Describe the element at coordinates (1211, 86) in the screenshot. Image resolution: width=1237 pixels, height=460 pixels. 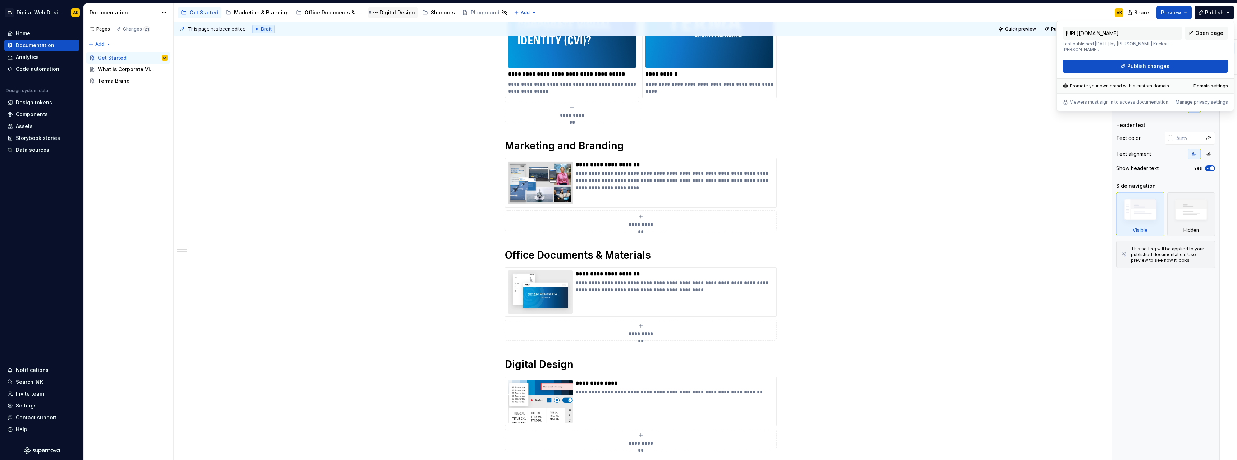
I see `a: Domain settings` at that location.